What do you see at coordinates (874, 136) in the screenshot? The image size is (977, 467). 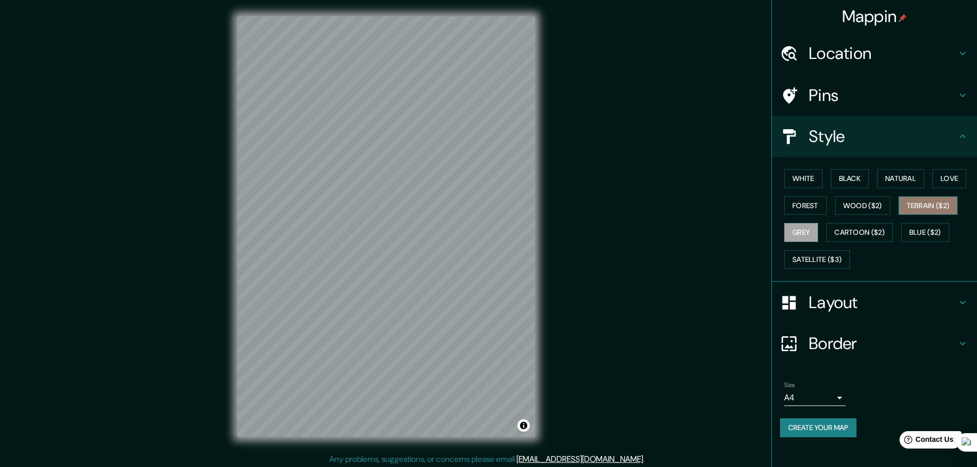 I see `div: Style` at bounding box center [874, 136].